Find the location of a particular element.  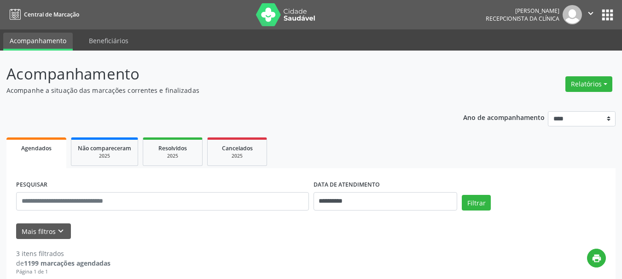

div: Página 1 de 1 is located at coordinates (63, 272).